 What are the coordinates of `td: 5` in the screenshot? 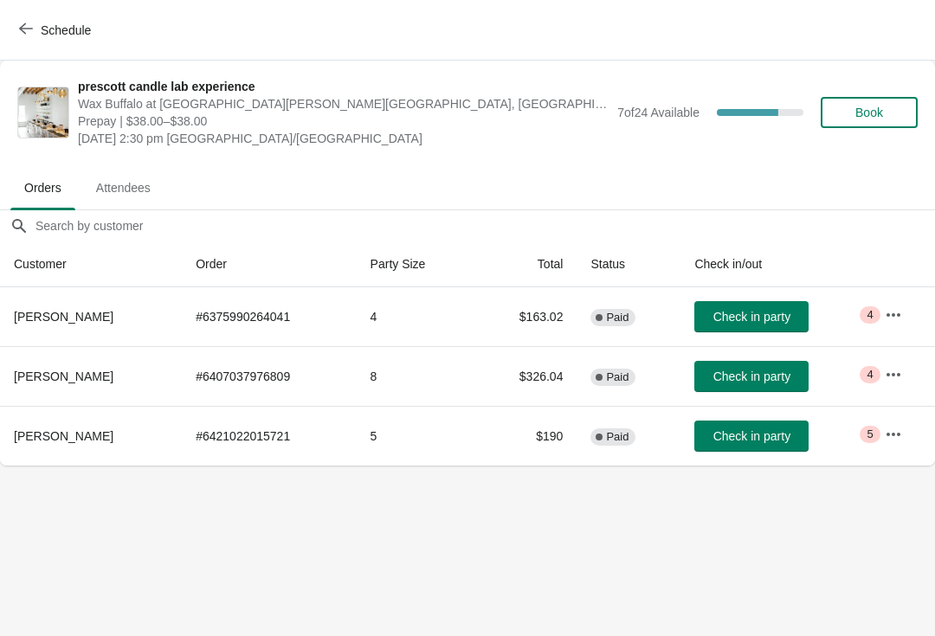 It's located at (416, 436).